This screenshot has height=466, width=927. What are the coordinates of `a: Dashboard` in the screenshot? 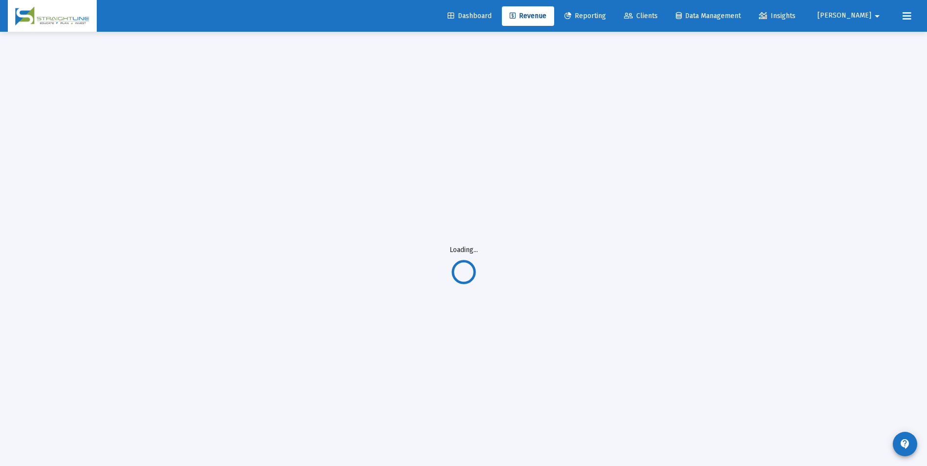 It's located at (470, 16).